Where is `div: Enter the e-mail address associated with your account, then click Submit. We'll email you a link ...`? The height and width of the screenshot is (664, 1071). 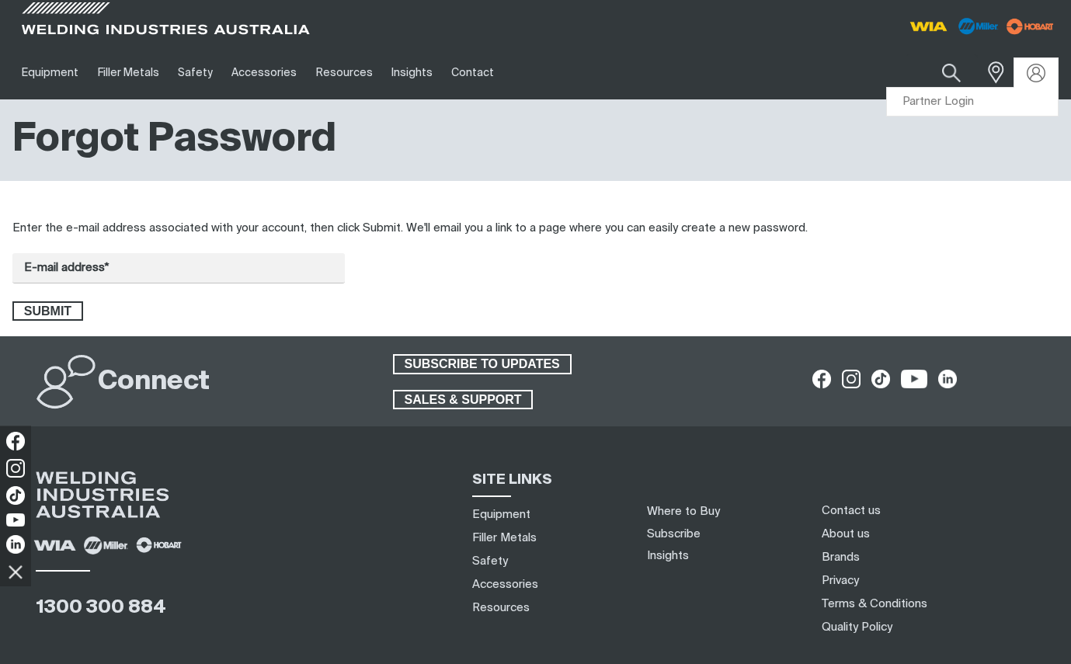
div: Enter the e-mail address associated with your account, then click Submit. We'll email you a link ... is located at coordinates (535, 228).